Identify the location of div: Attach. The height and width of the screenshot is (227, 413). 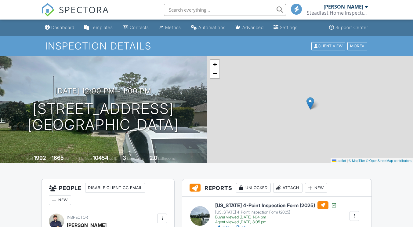
(288, 188).